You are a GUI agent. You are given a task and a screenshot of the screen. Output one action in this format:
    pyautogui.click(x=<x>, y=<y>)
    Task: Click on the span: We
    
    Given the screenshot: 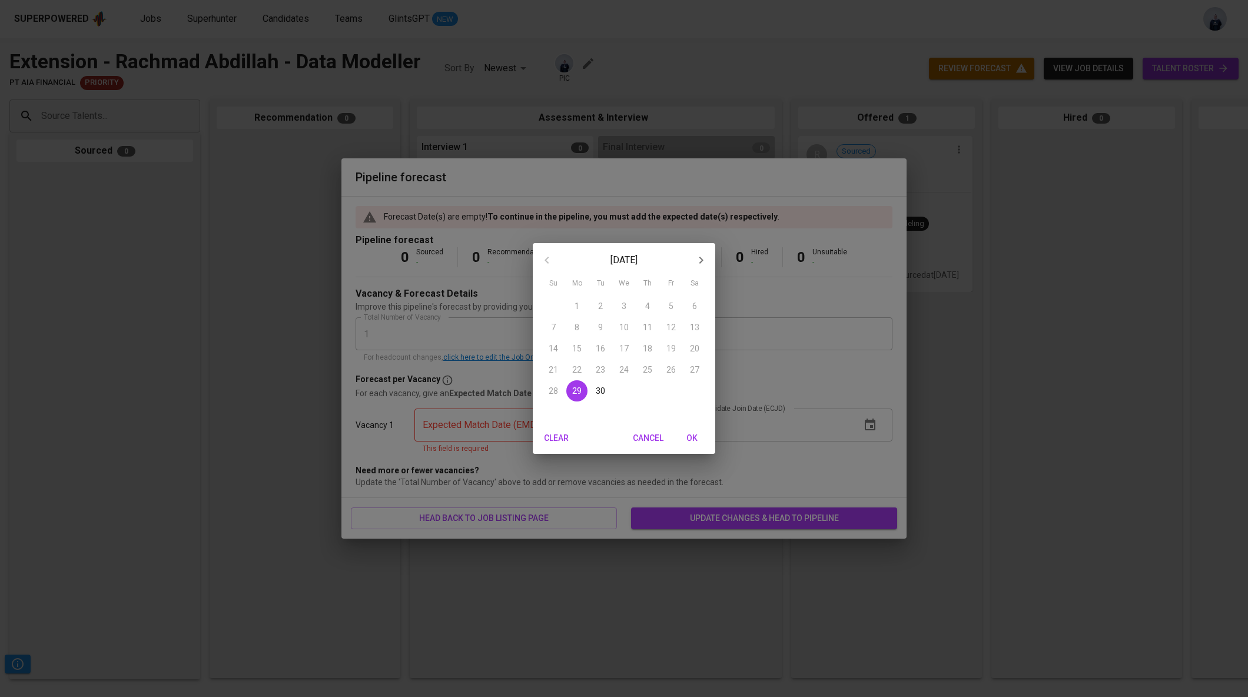 What is the action you would take?
    pyautogui.click(x=624, y=284)
    